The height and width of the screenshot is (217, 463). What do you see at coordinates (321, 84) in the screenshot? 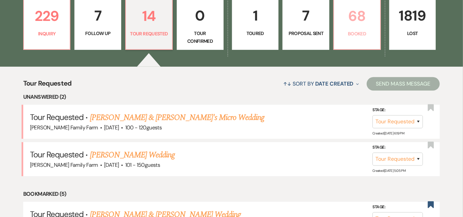
I see `button: Sort By Date Created` at bounding box center [321, 84].